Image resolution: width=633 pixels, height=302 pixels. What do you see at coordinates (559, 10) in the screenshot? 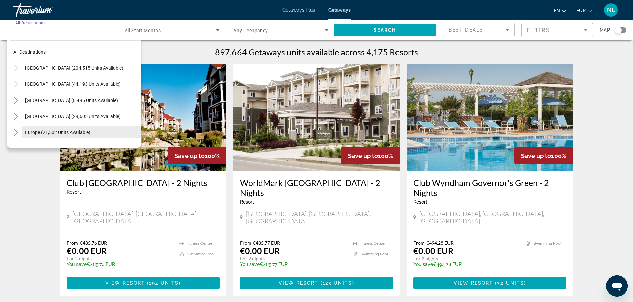
I see `button: Change language` at bounding box center [559, 10].